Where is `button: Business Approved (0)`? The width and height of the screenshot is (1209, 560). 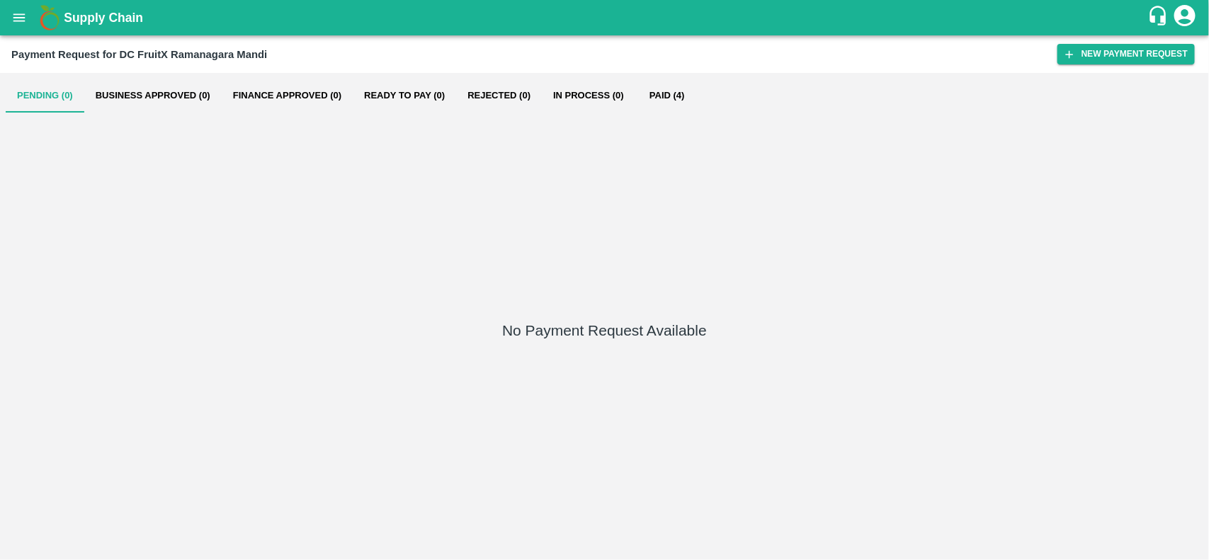
button: Business Approved (0) is located at coordinates (153, 96).